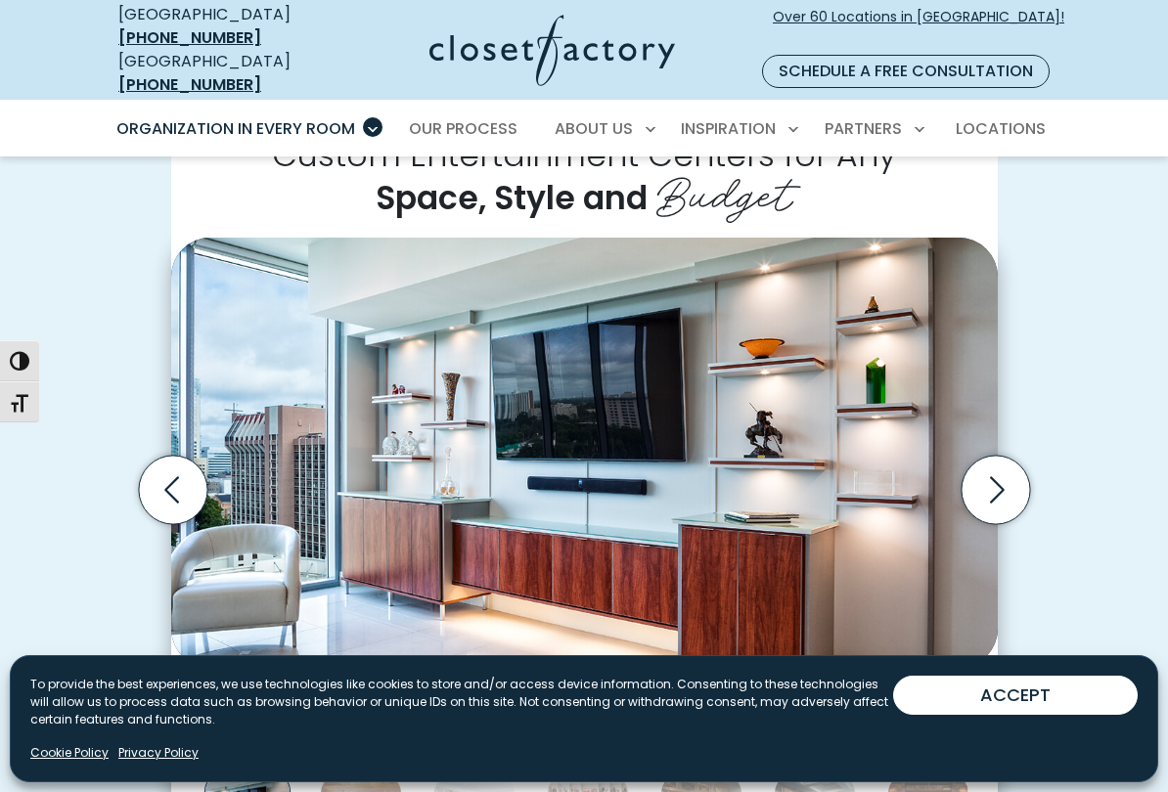  Describe the element at coordinates (173, 490) in the screenshot. I see `button: Previous slide` at that location.